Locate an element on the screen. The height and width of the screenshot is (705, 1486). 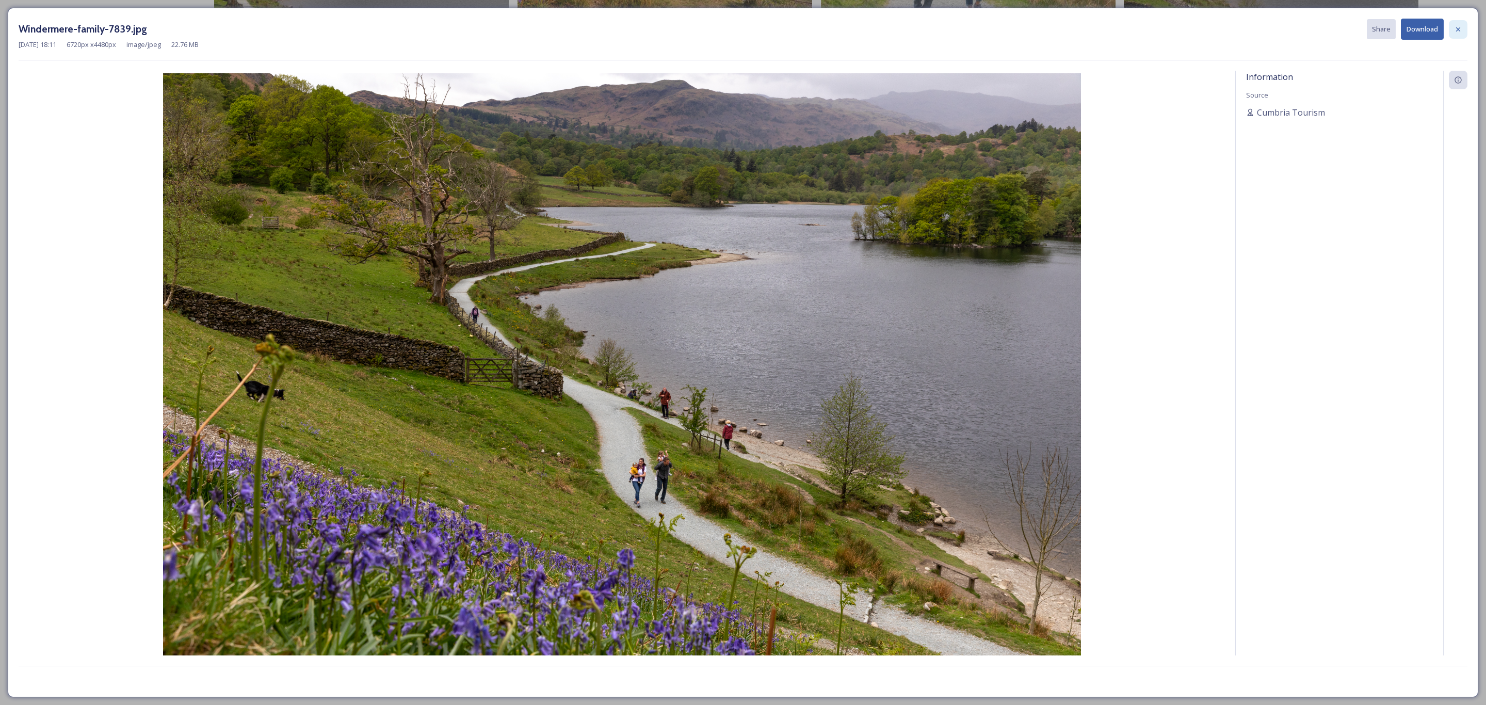
img: Windermere-family-7839.jpg is located at coordinates (622, 379).